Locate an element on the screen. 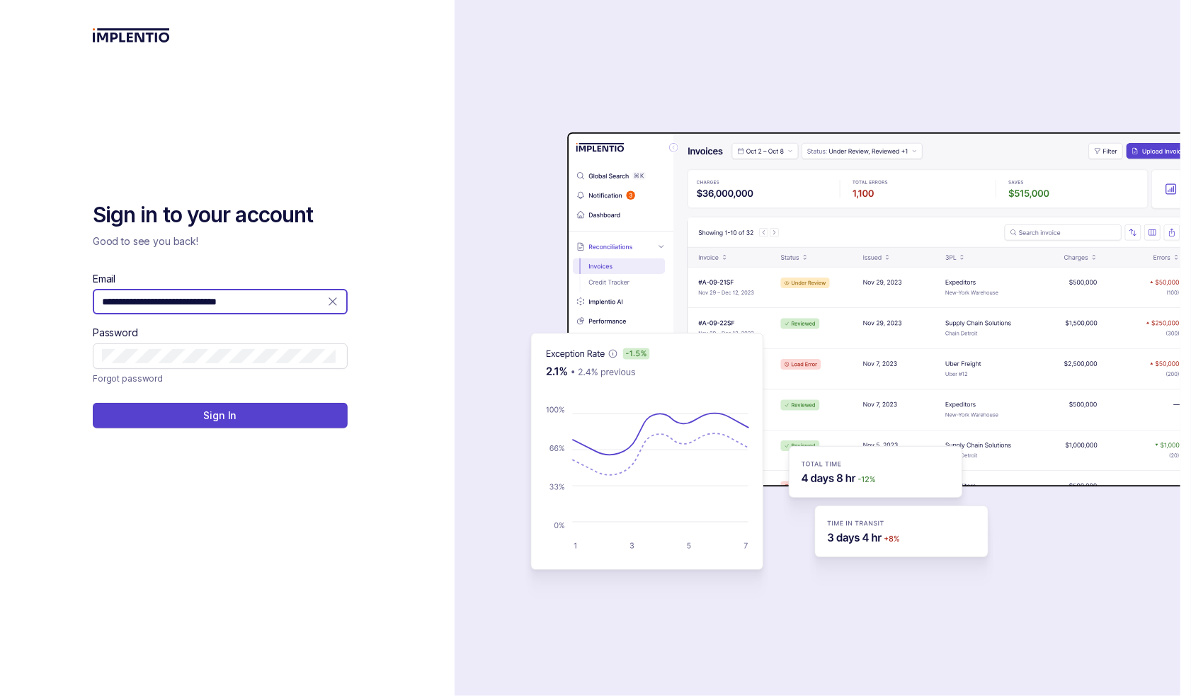 The image size is (1191, 696). h2: Sign in to your account is located at coordinates (220, 215).